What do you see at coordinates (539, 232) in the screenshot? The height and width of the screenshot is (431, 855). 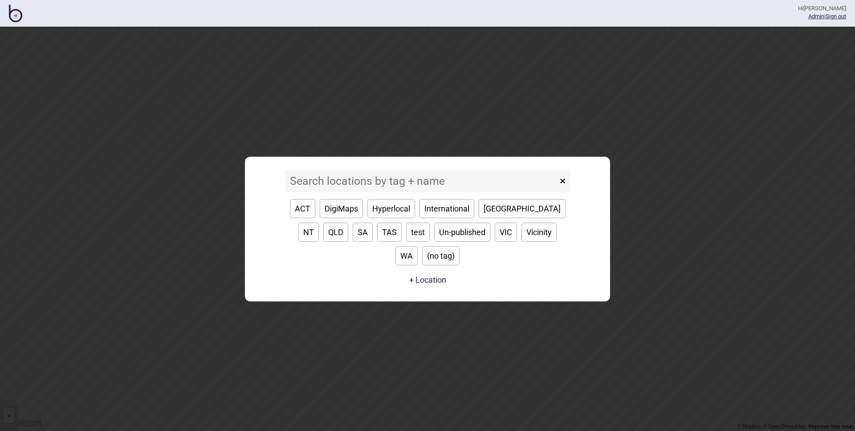 I see `button: Vicinity` at bounding box center [539, 232].